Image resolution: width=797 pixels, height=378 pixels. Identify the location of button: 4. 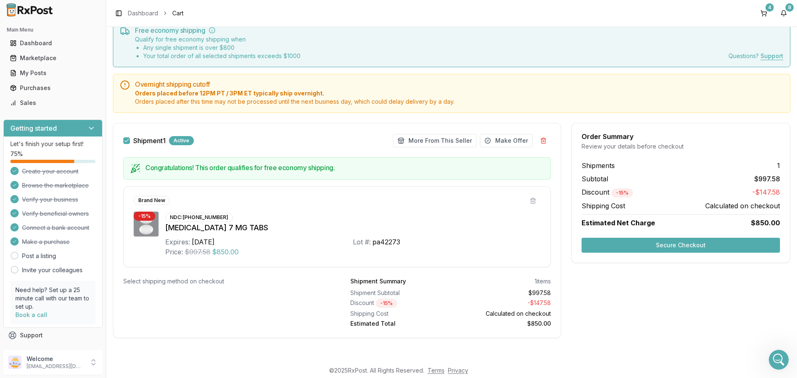
(764, 13).